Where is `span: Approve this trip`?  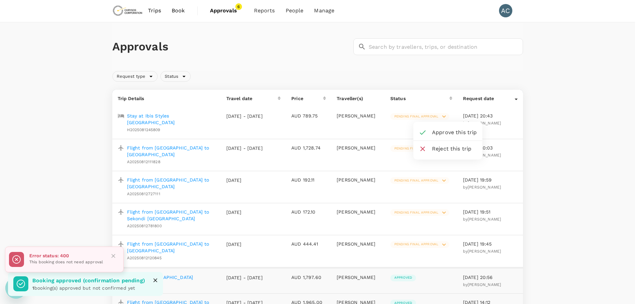
span: Approve this trip is located at coordinates (454, 132).